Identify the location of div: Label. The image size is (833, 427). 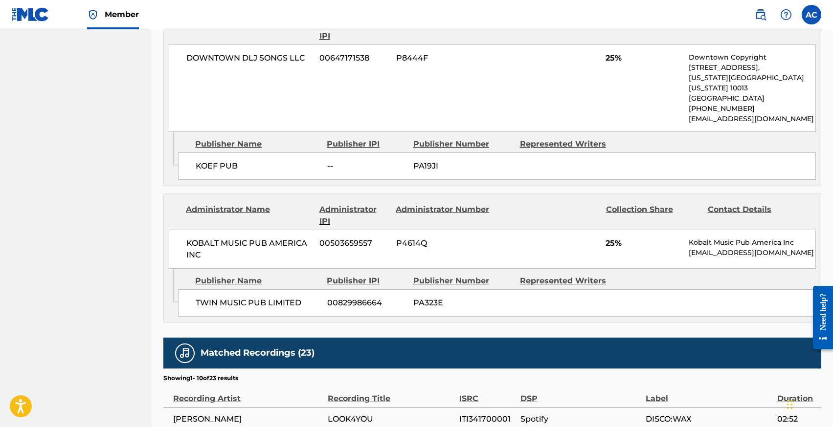
(709, 394).